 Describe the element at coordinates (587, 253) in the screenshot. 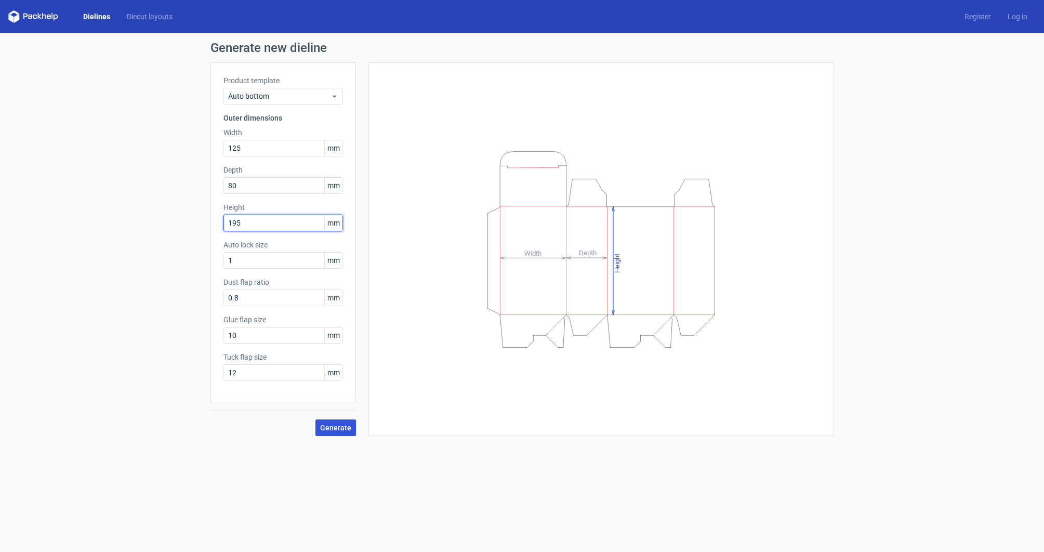

I see `tspan: Depth` at that location.